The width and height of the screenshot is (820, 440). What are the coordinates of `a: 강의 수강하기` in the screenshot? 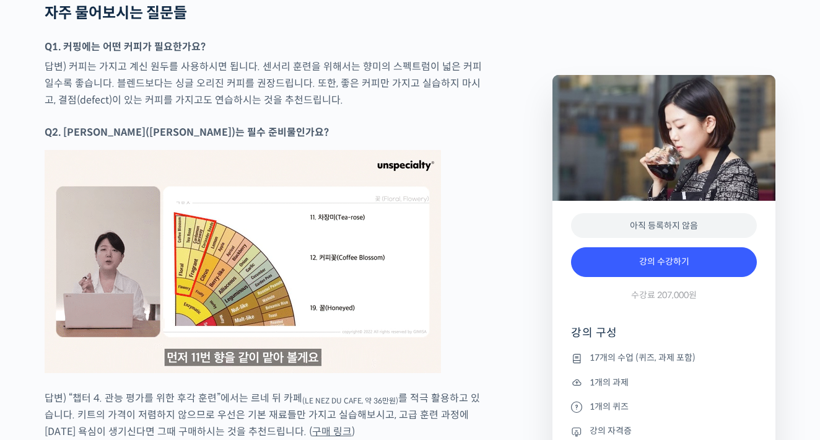 It's located at (664, 262).